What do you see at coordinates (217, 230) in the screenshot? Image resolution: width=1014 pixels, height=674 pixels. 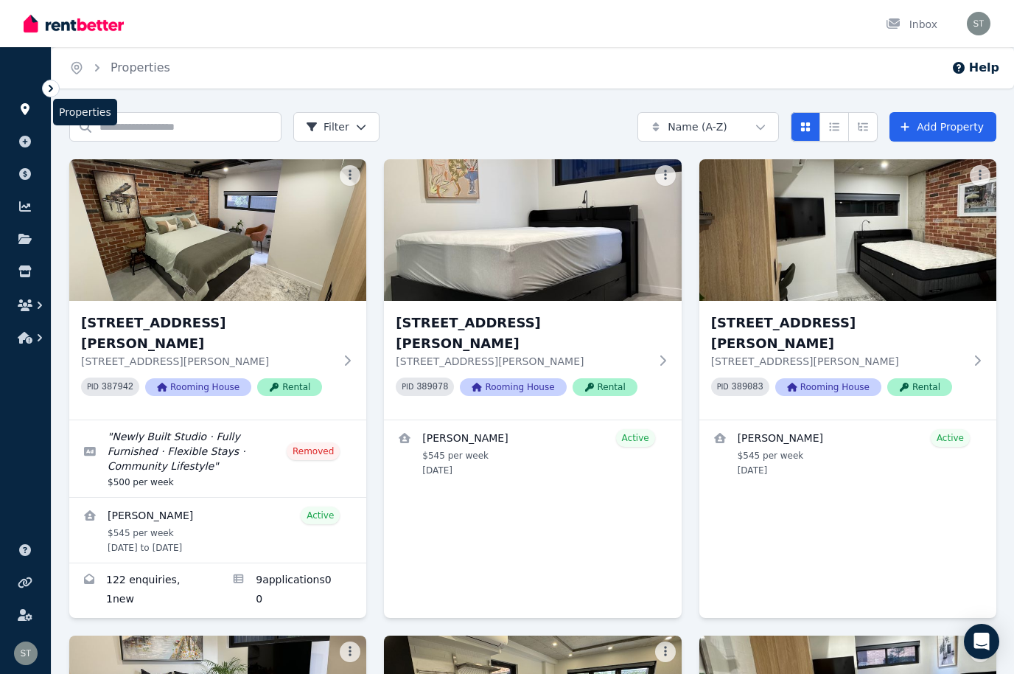 I see `img: 1, 75 Milton St` at bounding box center [217, 230].